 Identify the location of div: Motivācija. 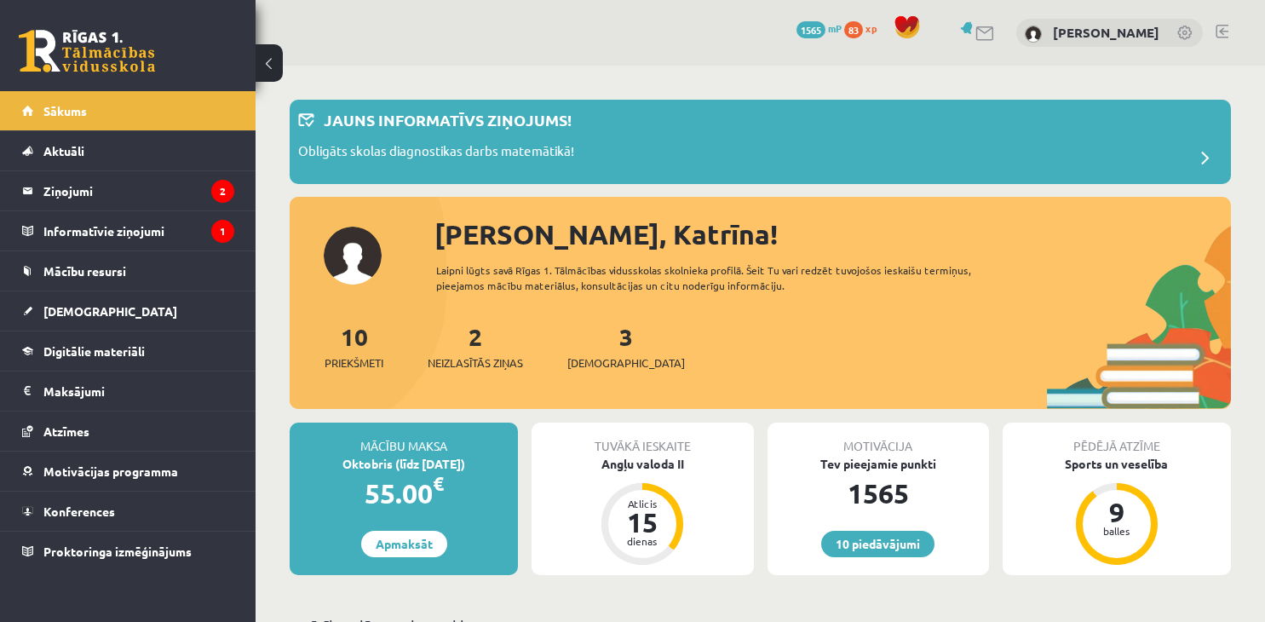
(878, 439).